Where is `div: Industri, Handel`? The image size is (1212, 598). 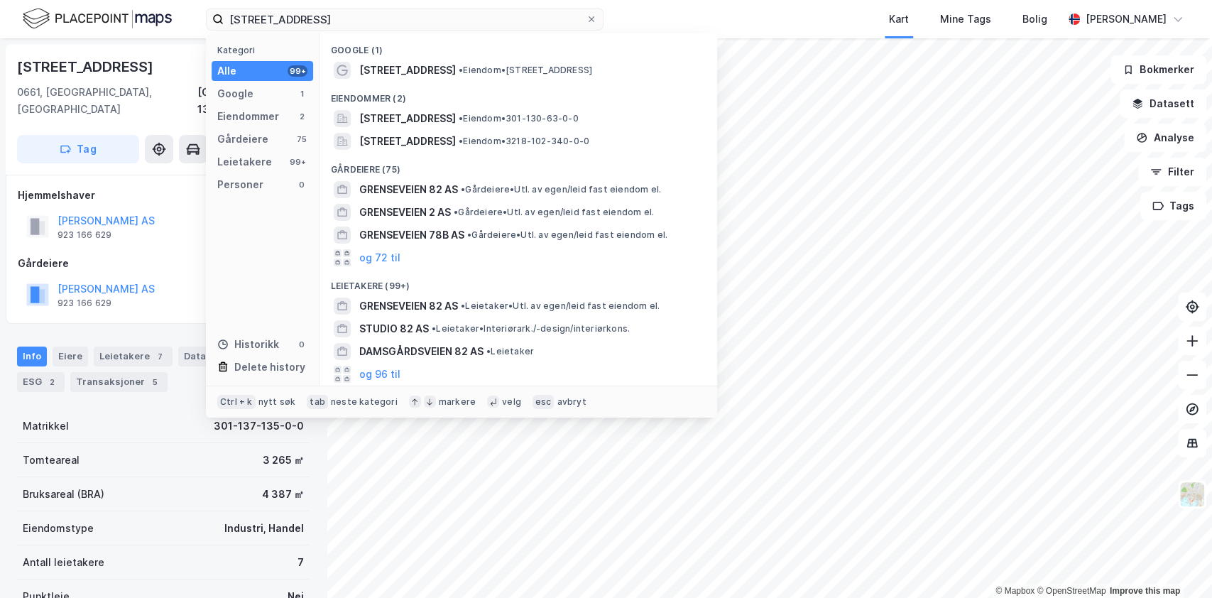
div: Industri, Handel is located at coordinates (264, 528).